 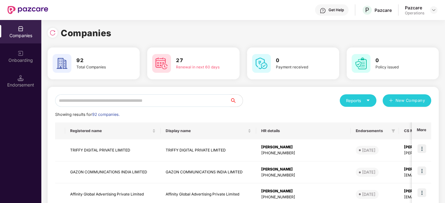 What do you see at coordinates (86, 33) in the screenshot?
I see `h1: Companies` at bounding box center [86, 33].